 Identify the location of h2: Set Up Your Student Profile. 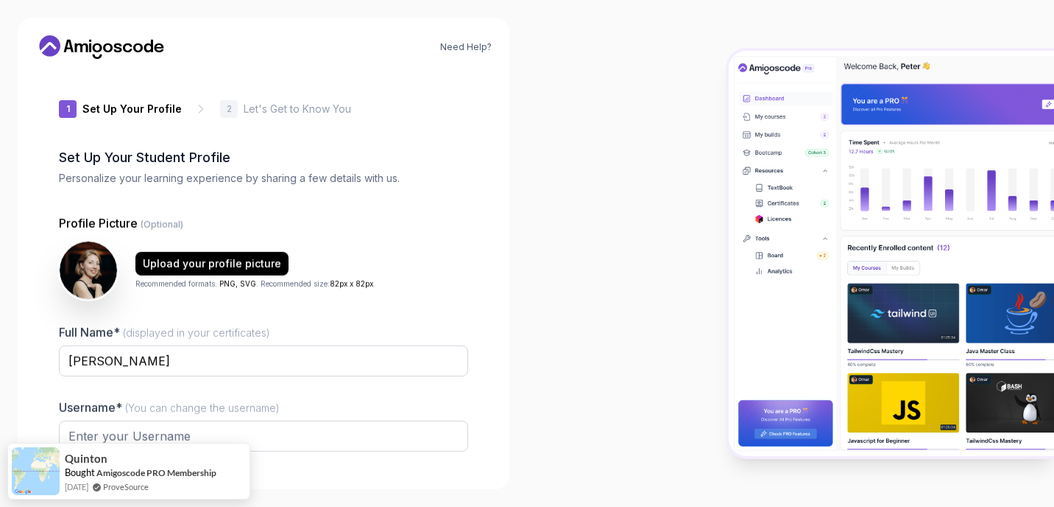
(264, 158).